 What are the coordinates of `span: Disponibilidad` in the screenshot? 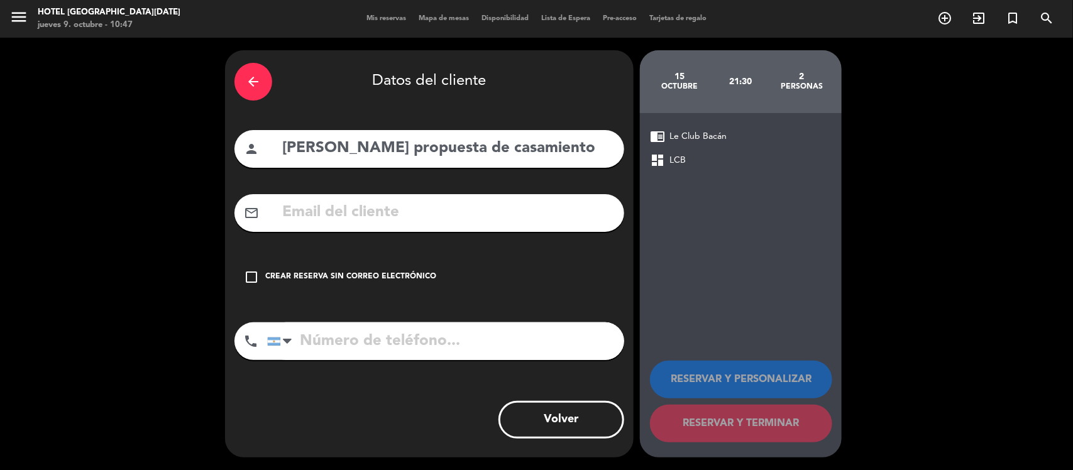 It's located at (505, 18).